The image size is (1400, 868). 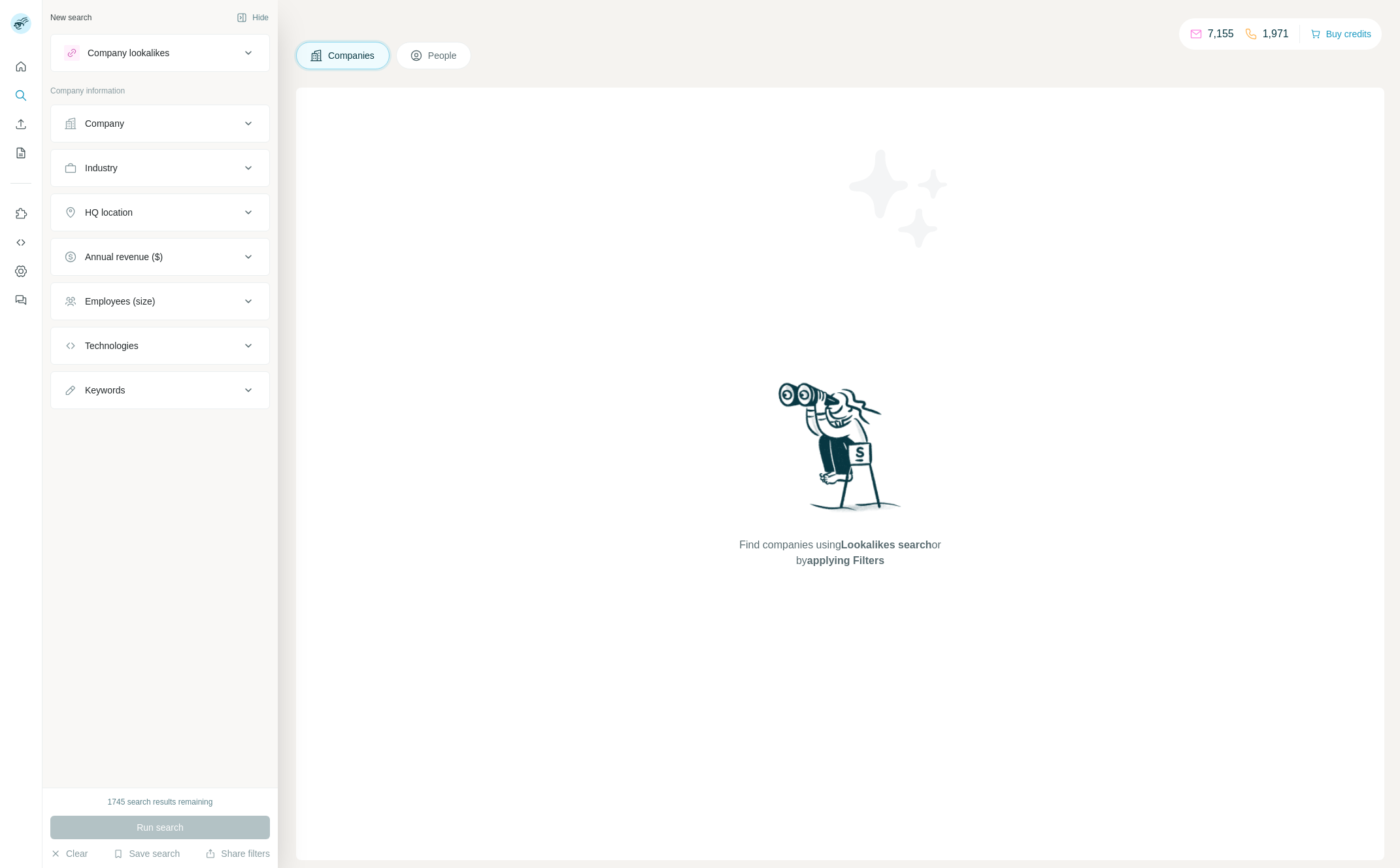 What do you see at coordinates (21, 243) in the screenshot?
I see `button: Use Surfe API` at bounding box center [21, 243].